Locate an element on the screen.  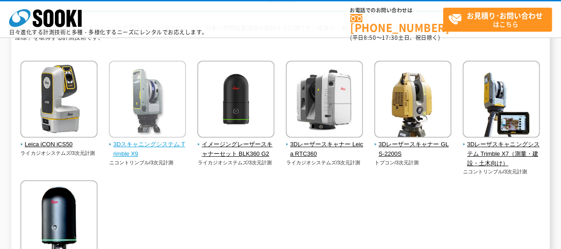
a: 3Dレーザースキャナー GLS-2200S is located at coordinates (413, 145).